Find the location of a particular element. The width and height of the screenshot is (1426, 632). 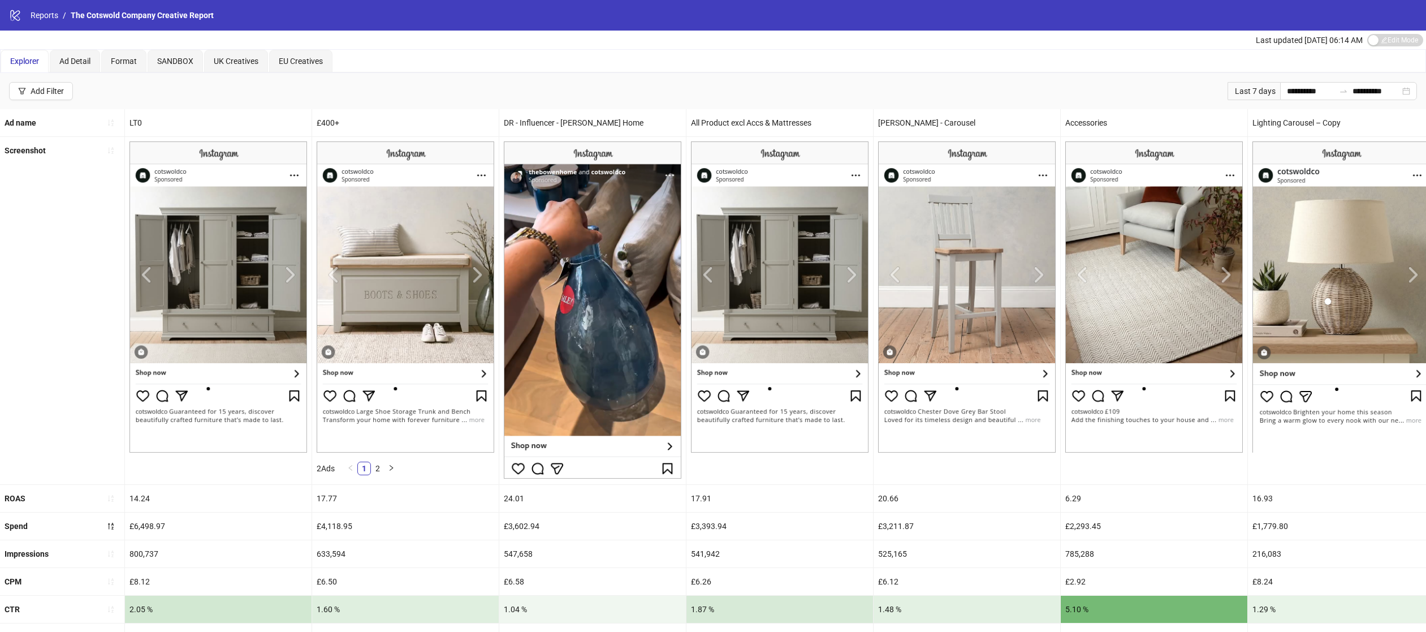

b: Screenshot is located at coordinates (25, 150).